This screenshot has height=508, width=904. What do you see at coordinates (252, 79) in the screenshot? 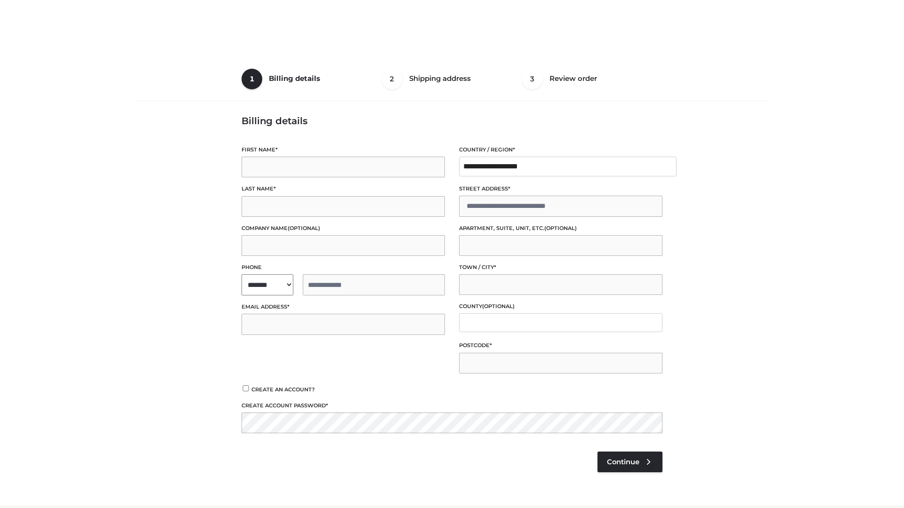
I see `span: 1` at bounding box center [252, 79].